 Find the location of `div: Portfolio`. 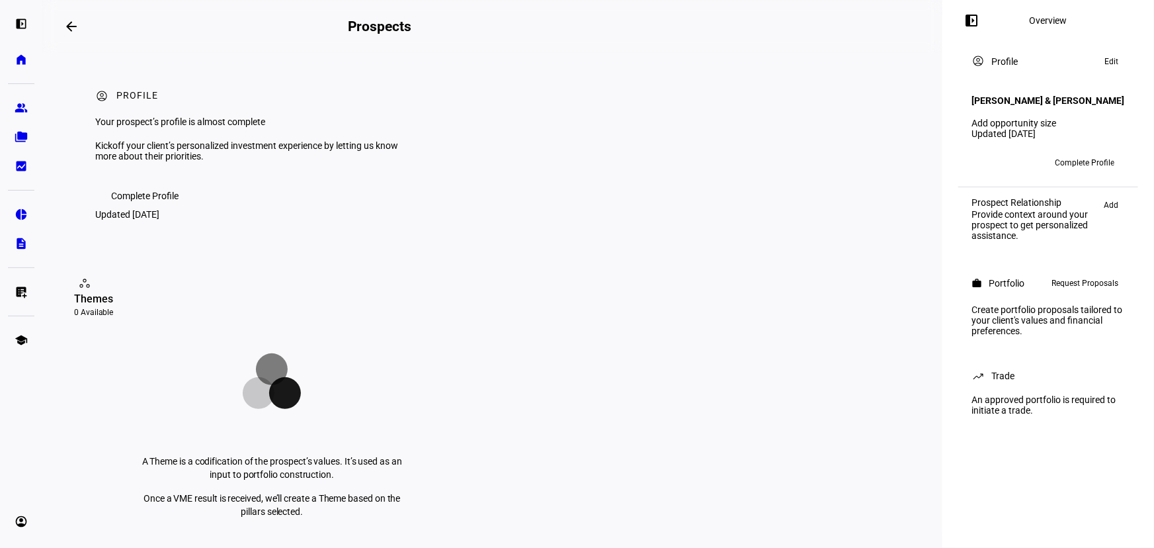

div: Portfolio is located at coordinates (1006, 283).